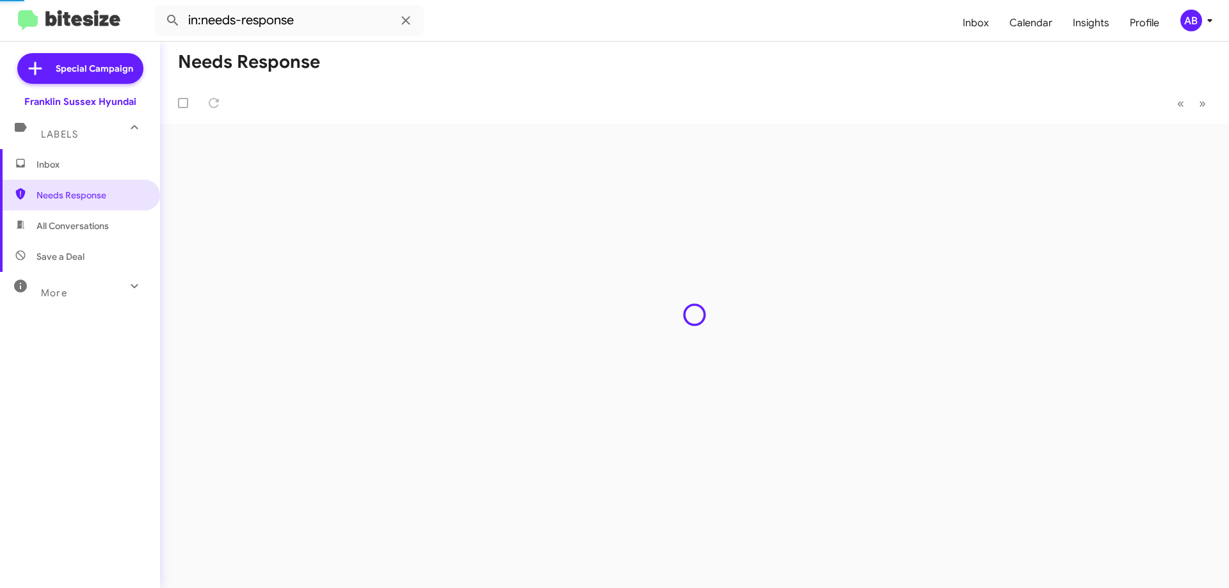  What do you see at coordinates (249, 62) in the screenshot?
I see `h1: Needs Response` at bounding box center [249, 62].